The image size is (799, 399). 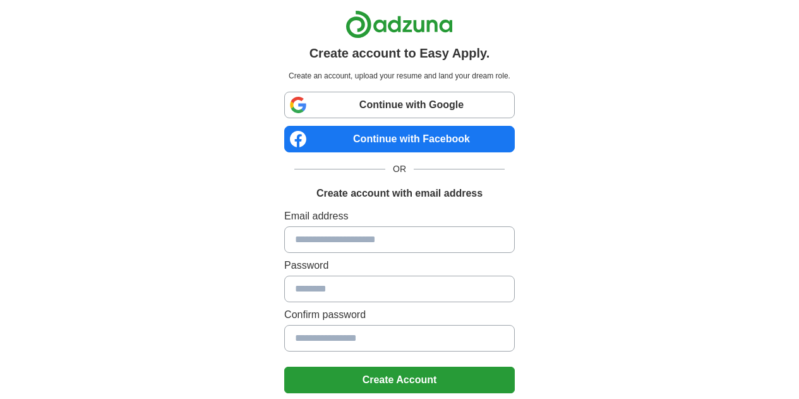 I want to click on label: Email address, so click(x=399, y=216).